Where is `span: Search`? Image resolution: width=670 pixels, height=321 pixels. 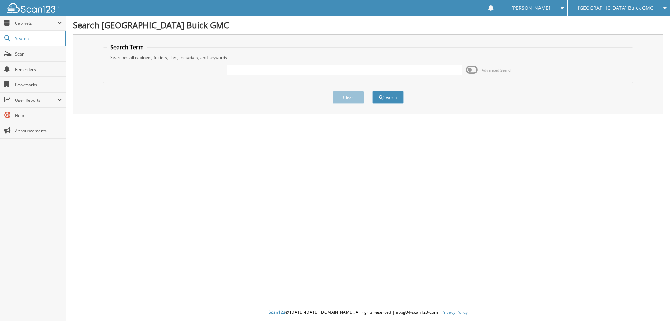
span: Search is located at coordinates (38, 38).